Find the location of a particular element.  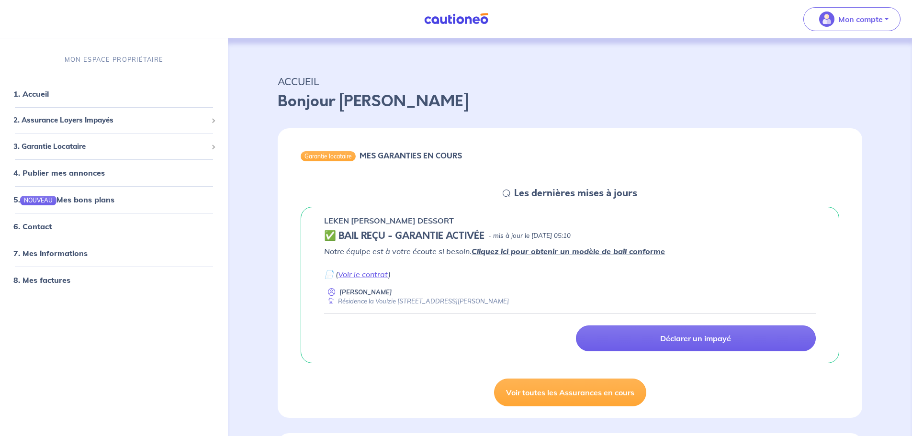

a: 7. Mes informations is located at coordinates (50, 253).